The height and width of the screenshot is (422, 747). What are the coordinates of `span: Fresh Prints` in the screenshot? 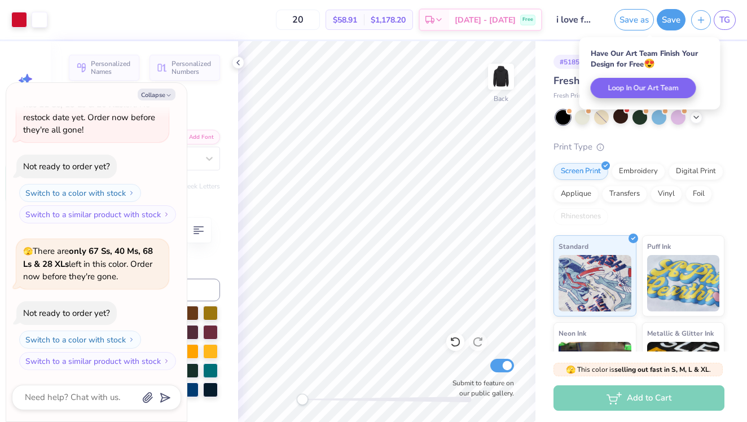 It's located at (570, 96).